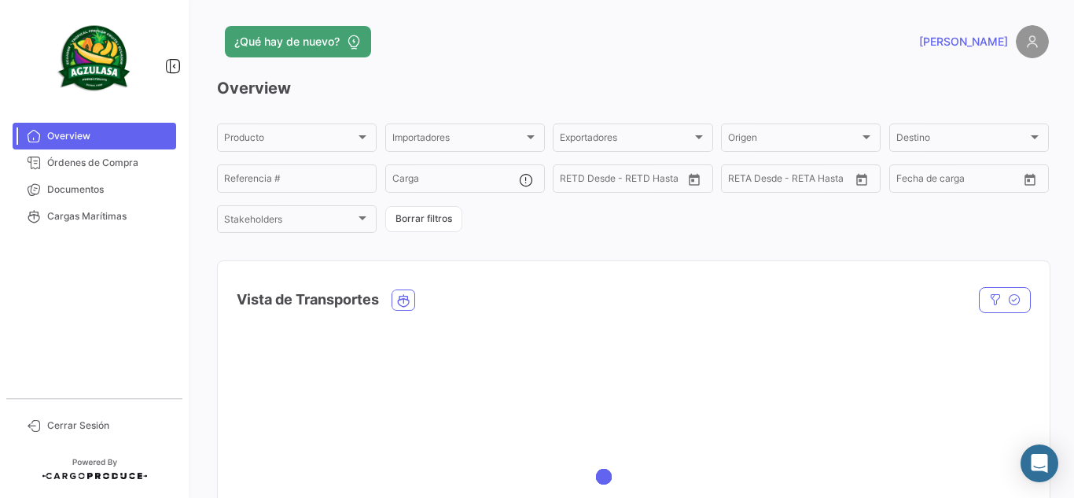  I want to click on span: ¿Qué hay de nuevo?, so click(287, 42).